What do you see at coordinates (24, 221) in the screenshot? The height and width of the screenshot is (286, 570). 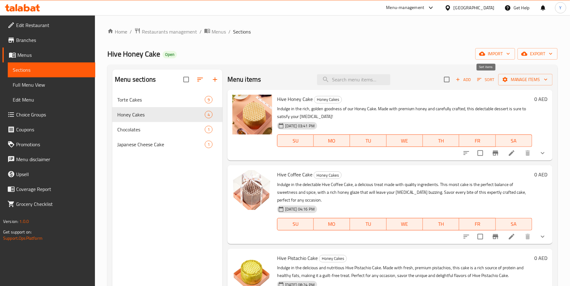 I see `span: 1.0.0` at bounding box center [24, 221].